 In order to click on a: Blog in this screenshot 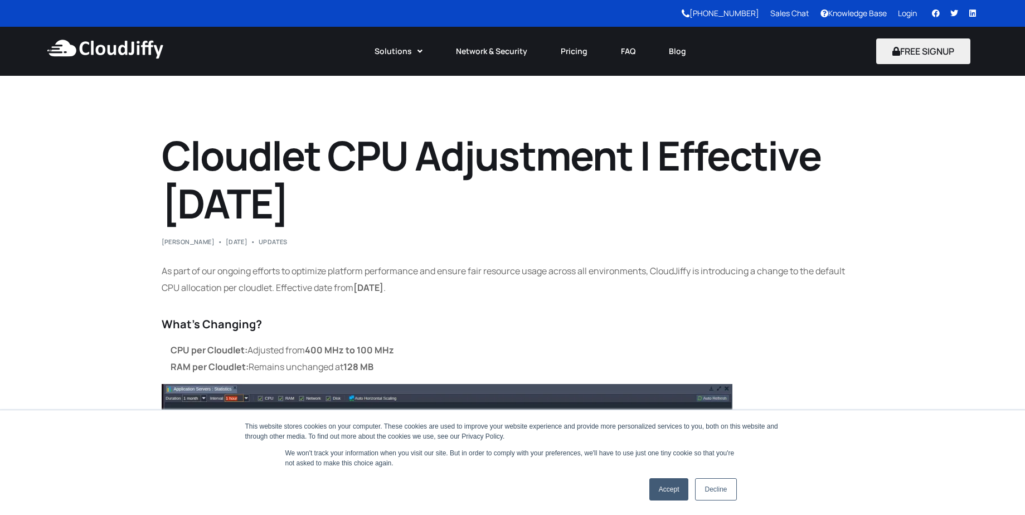, I will do `click(677, 51)`.